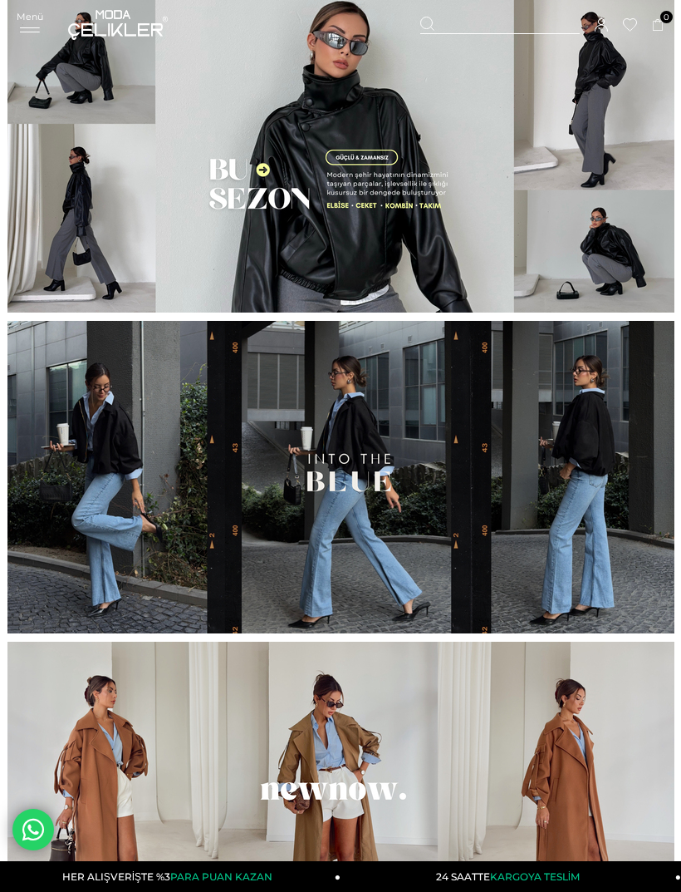  Describe the element at coordinates (535, 876) in the screenshot. I see `span: KARGOYA TESLİM` at that location.